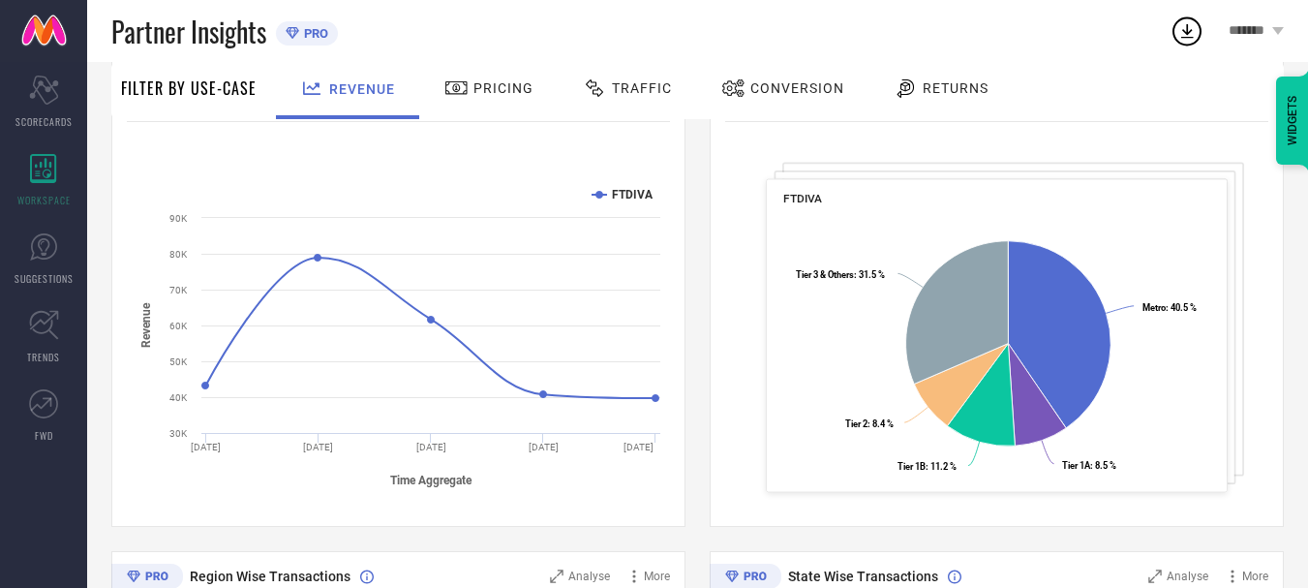  What do you see at coordinates (431, 480) in the screenshot?
I see `tspan: Time Aggregate` at bounding box center [431, 480].